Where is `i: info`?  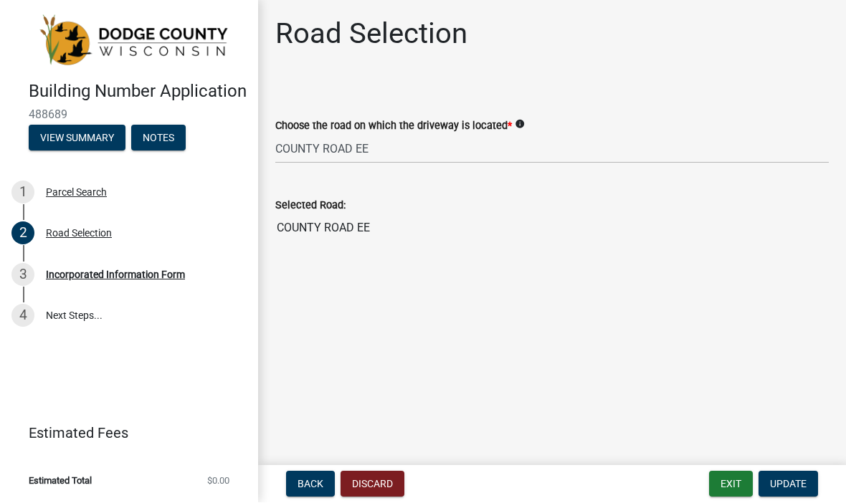 i: info is located at coordinates (520, 125).